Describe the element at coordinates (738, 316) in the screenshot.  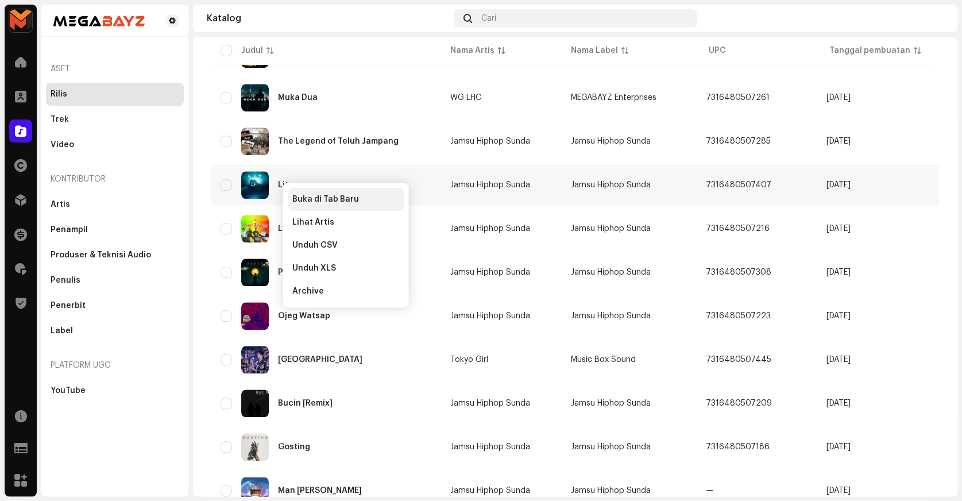
I see `span: 7316480507223` at that location.